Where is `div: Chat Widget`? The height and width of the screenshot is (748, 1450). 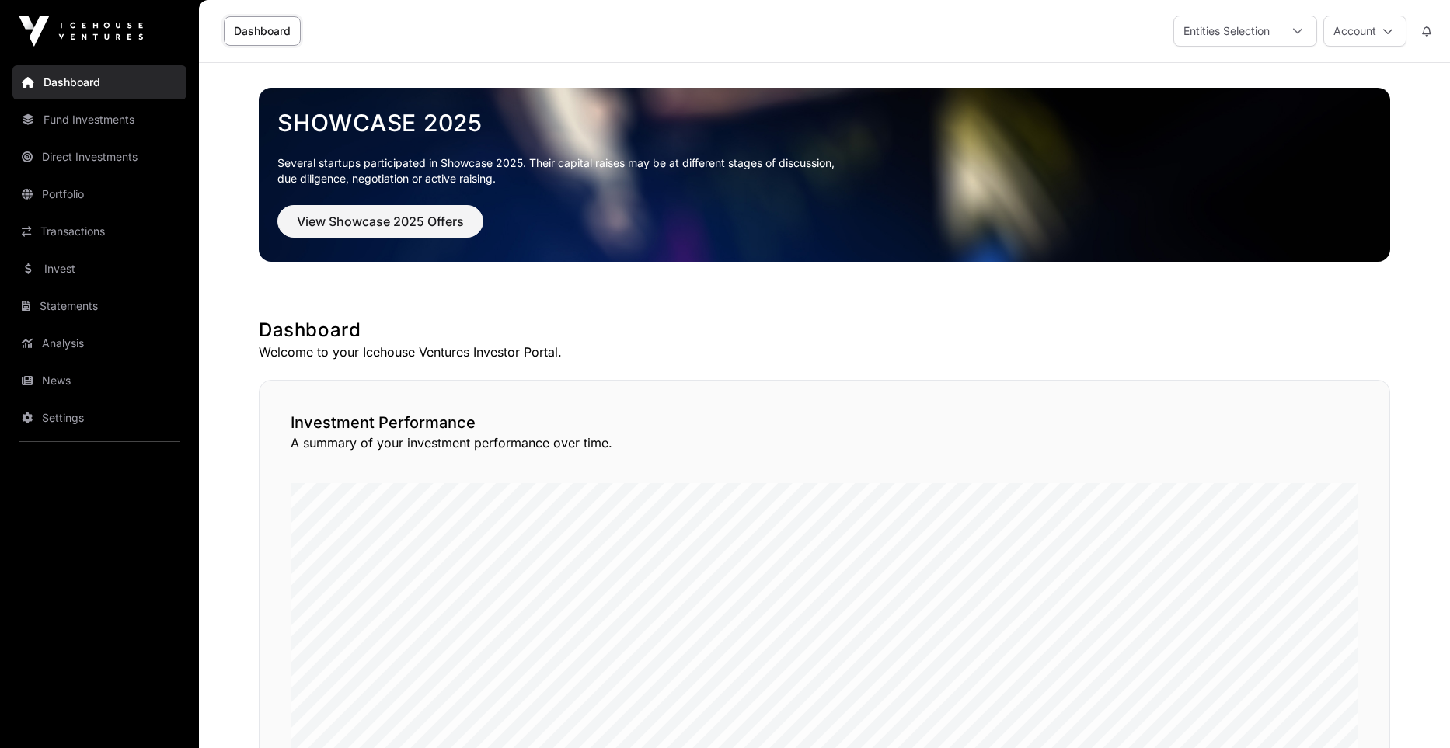
div: Chat Widget is located at coordinates (1411, 711).